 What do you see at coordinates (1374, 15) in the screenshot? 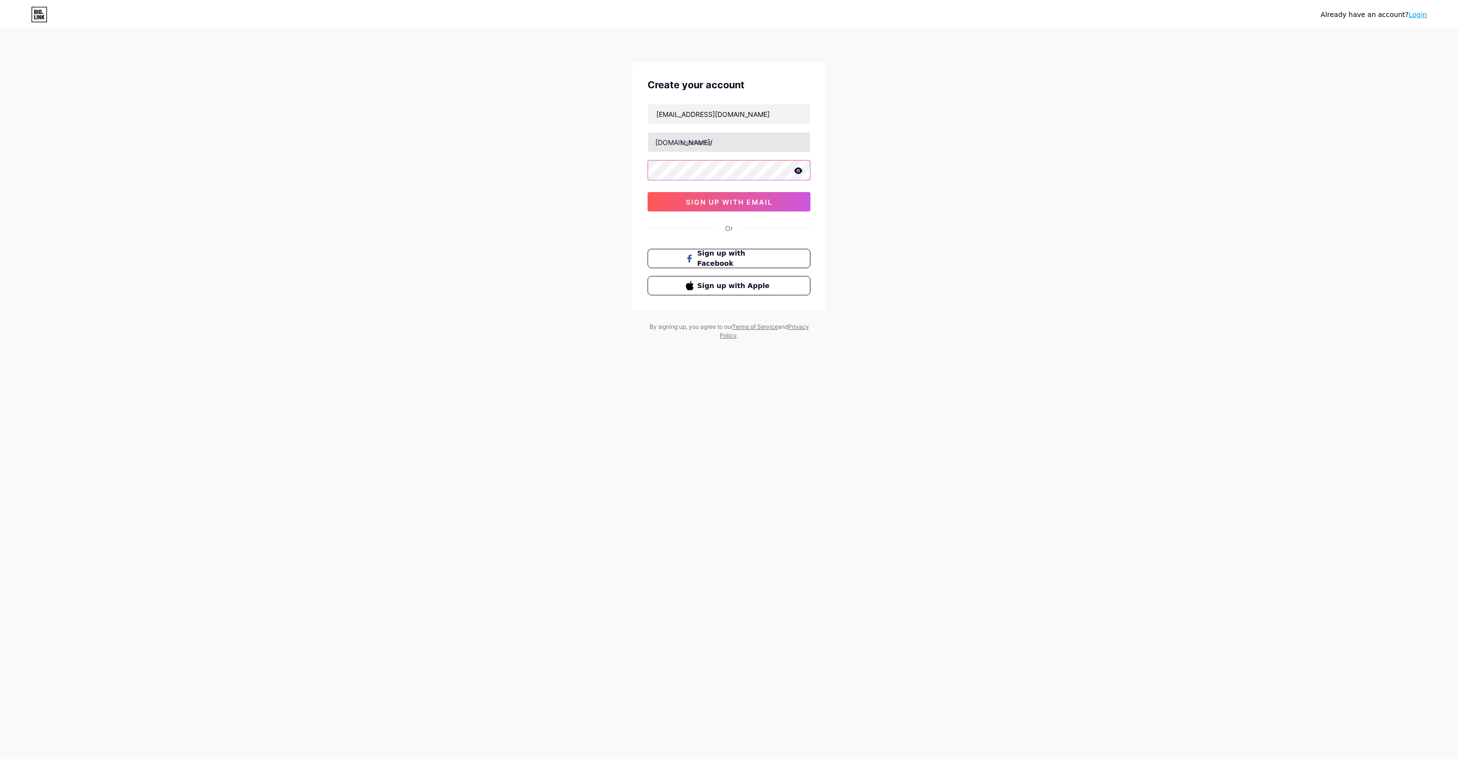
I see `div: Already have an account?` at bounding box center [1374, 15].